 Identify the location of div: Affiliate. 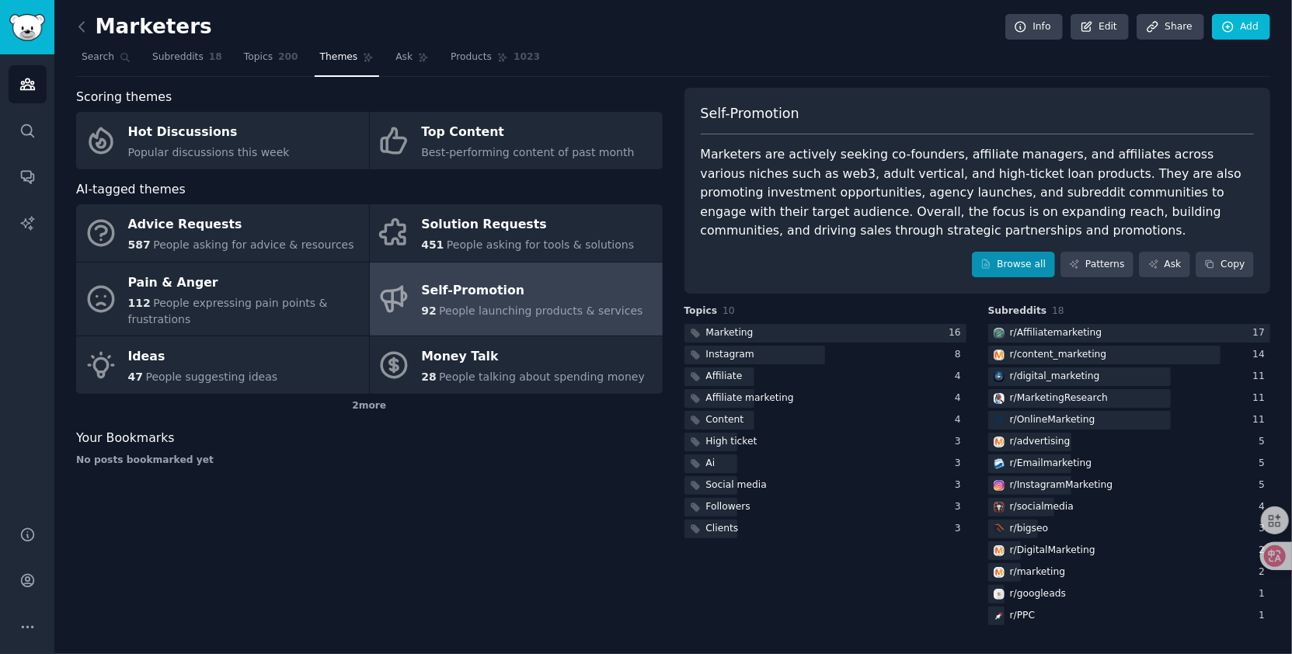
(724, 377).